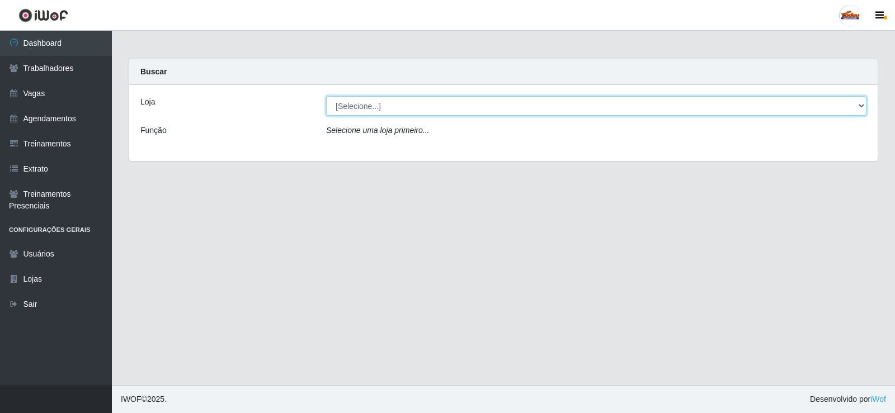 The width and height of the screenshot is (895, 413). I want to click on strong: Buscar, so click(153, 72).